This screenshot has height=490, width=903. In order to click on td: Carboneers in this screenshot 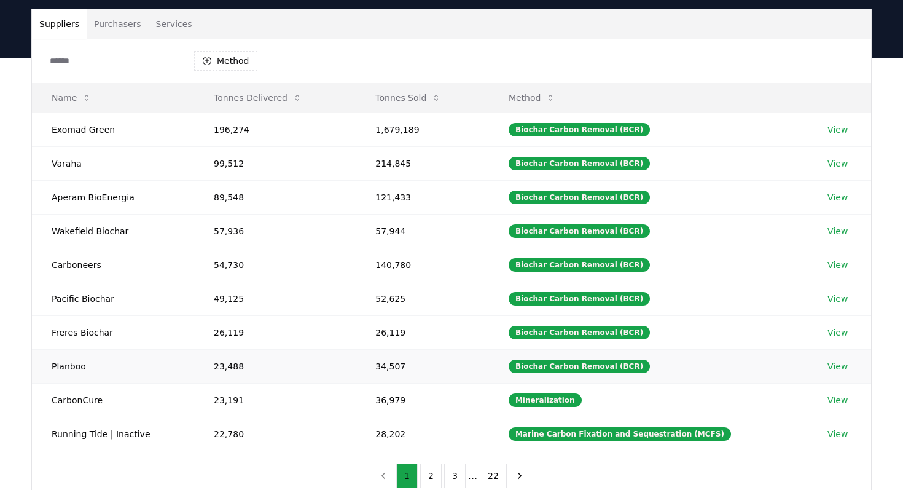, I will do `click(113, 264)`.